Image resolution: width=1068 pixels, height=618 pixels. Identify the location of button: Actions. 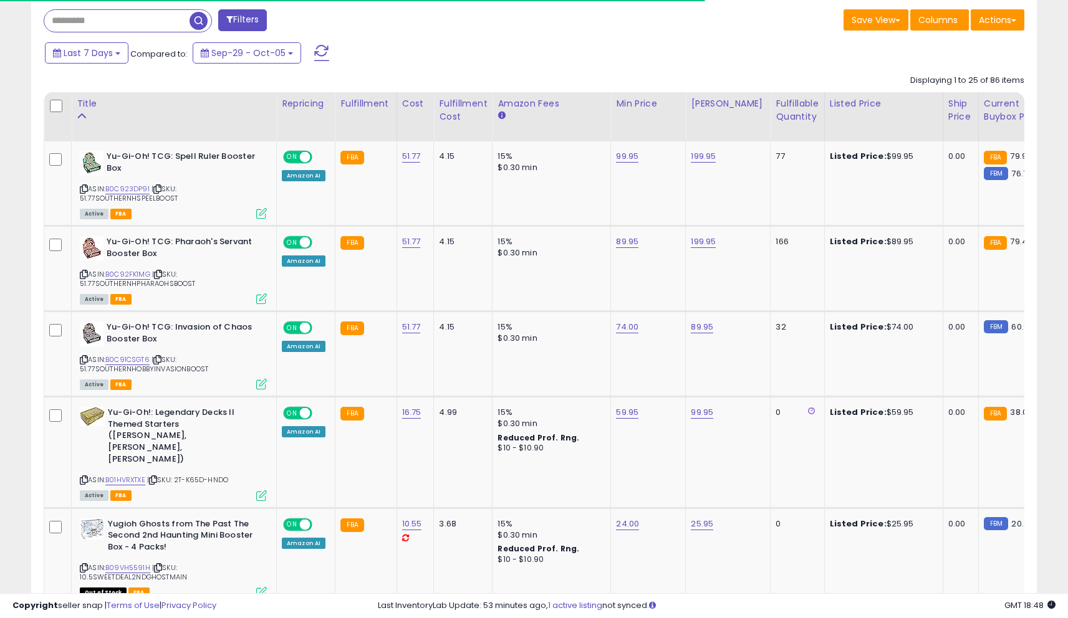
(997, 20).